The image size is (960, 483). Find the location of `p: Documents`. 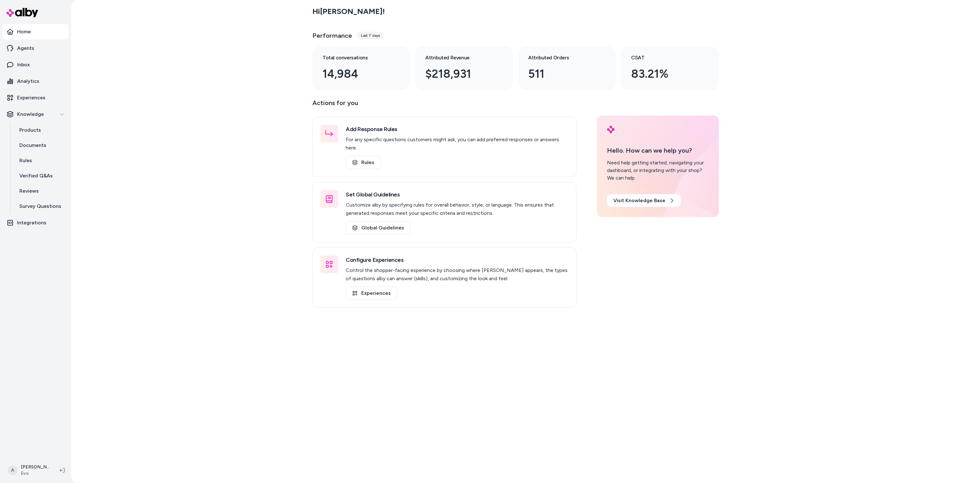

p: Documents is located at coordinates (33, 145).